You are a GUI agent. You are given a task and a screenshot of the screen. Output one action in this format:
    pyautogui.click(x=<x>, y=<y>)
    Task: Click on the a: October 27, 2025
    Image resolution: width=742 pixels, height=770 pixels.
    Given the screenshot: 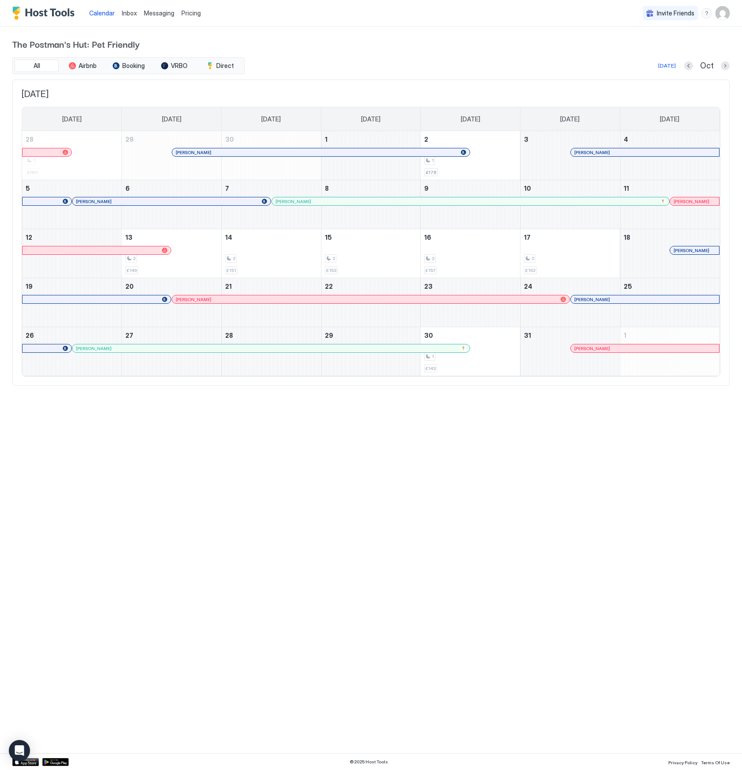 What is the action you would take?
    pyautogui.click(x=171, y=335)
    